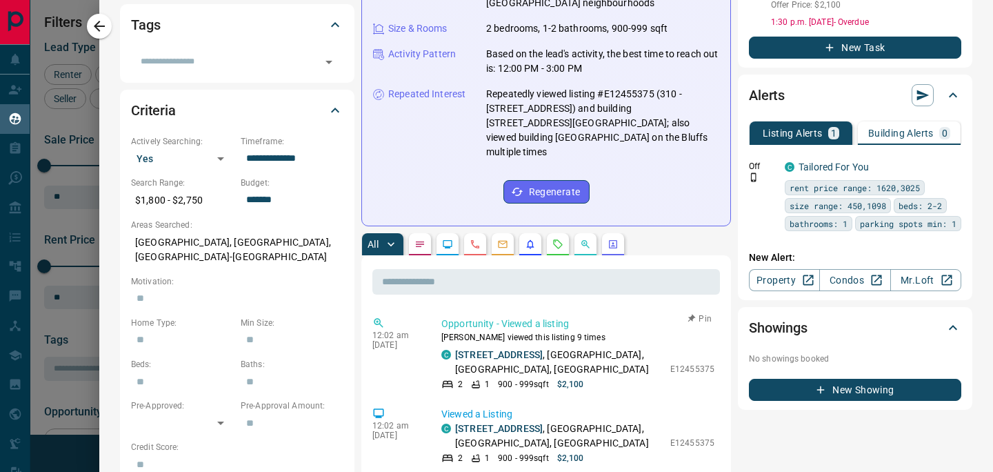 The width and height of the screenshot is (993, 472). I want to click on p: Actively Searching:, so click(182, 141).